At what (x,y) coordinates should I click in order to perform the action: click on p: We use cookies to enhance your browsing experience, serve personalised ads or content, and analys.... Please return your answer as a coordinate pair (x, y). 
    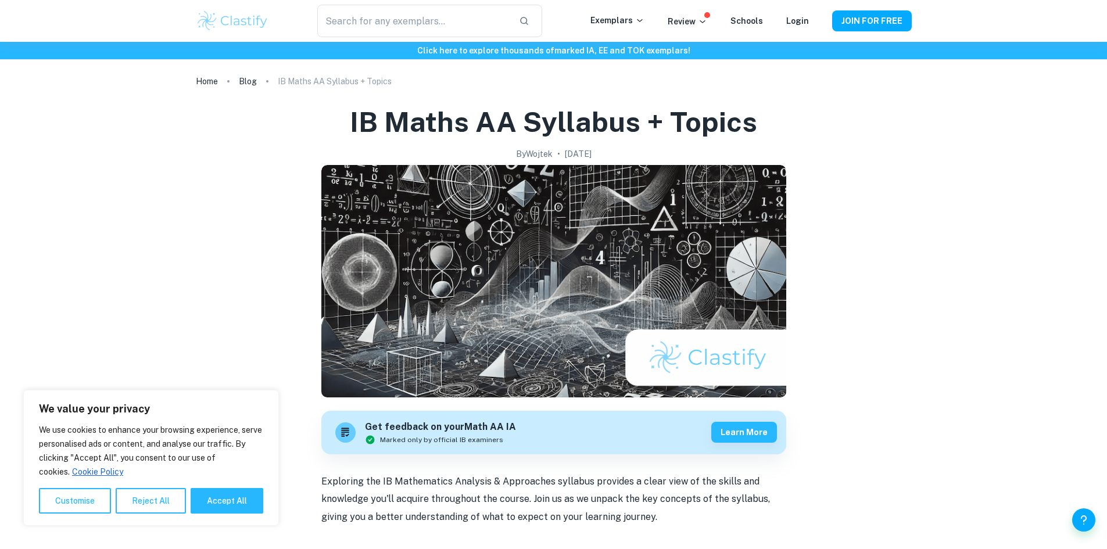
    Looking at the image, I should click on (151, 451).